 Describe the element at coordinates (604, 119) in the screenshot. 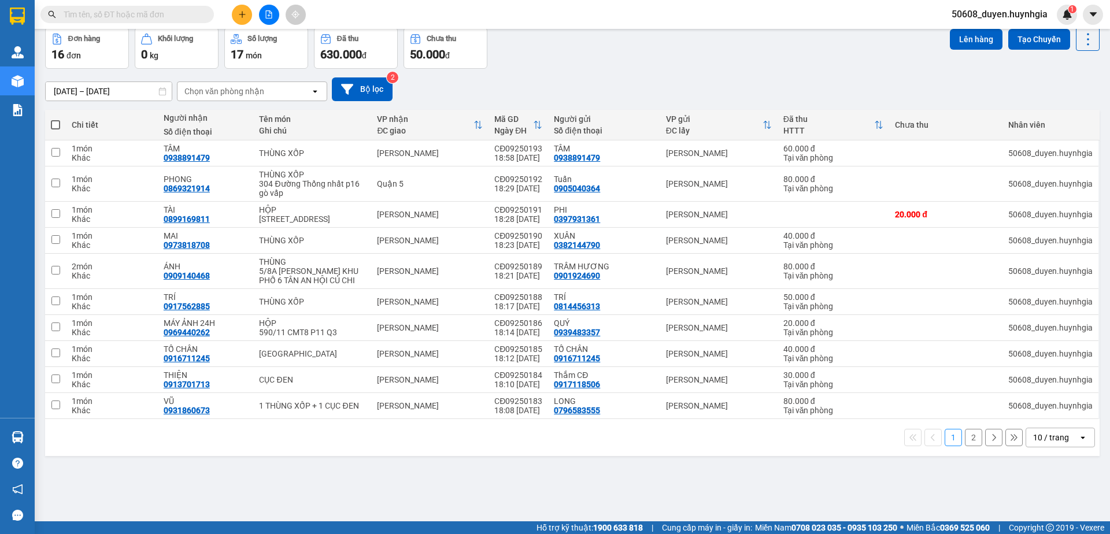

I see `div: Người gửi` at that location.